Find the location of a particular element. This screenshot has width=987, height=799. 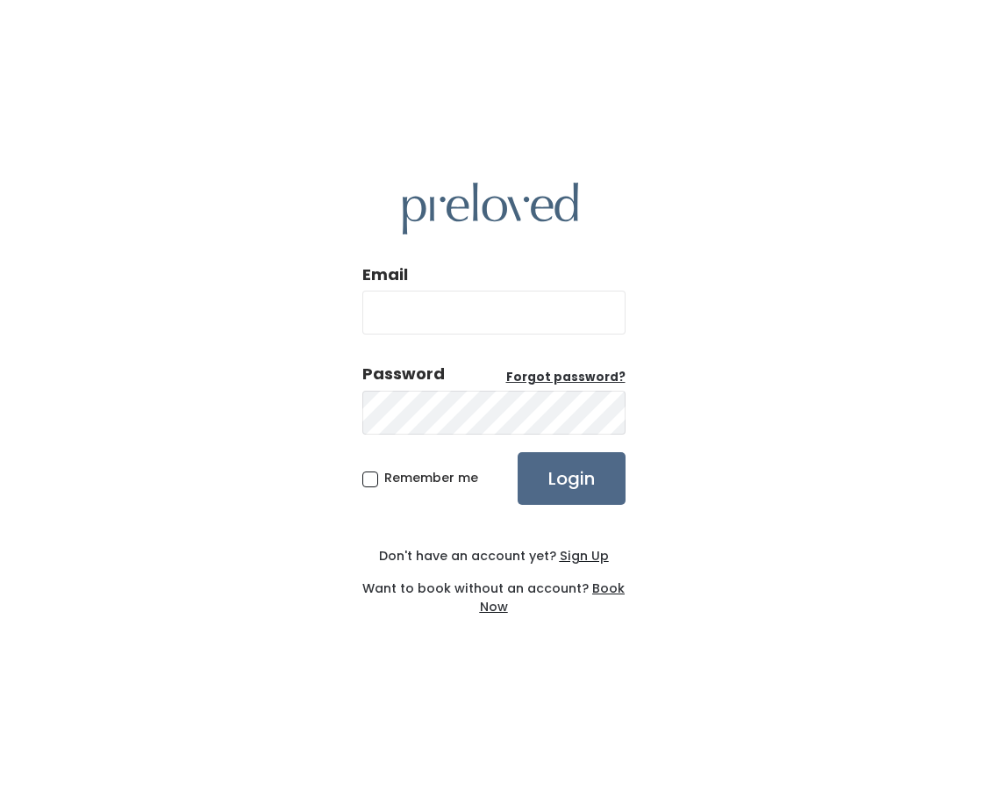

u: Sign Up is located at coordinates (584, 556).